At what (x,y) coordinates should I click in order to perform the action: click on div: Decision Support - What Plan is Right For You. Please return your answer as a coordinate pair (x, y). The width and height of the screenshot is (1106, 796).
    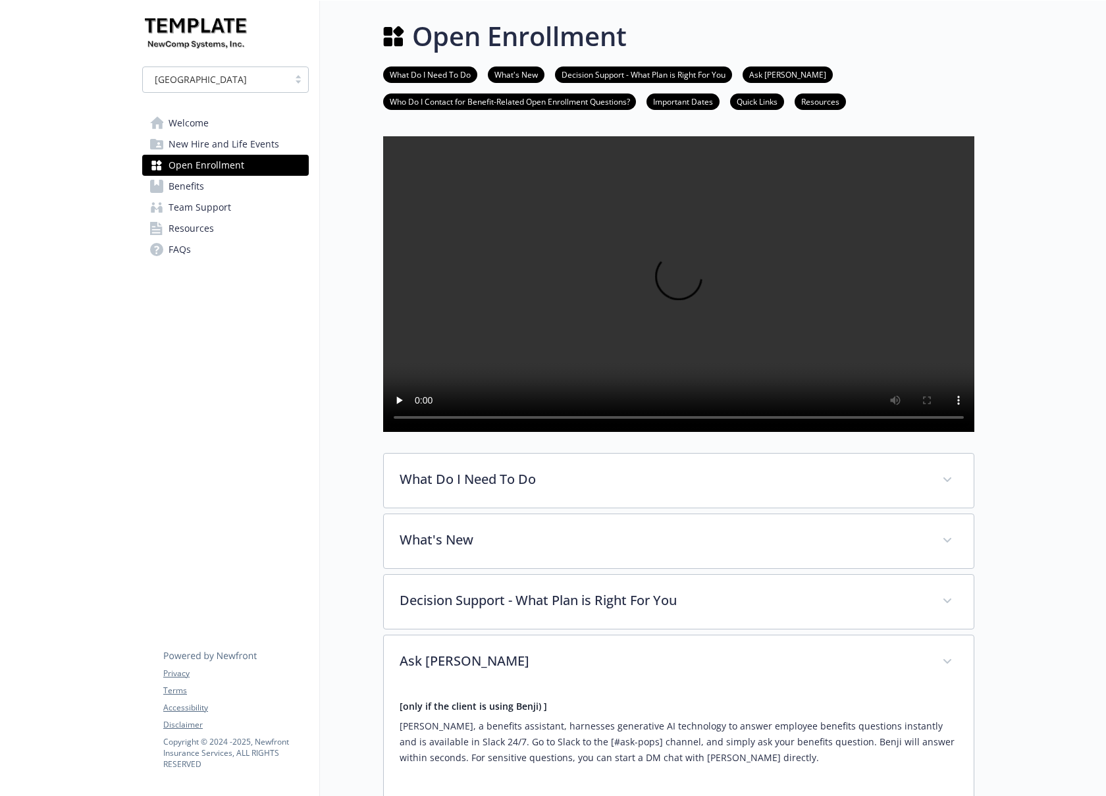
    Looking at the image, I should click on (679, 602).